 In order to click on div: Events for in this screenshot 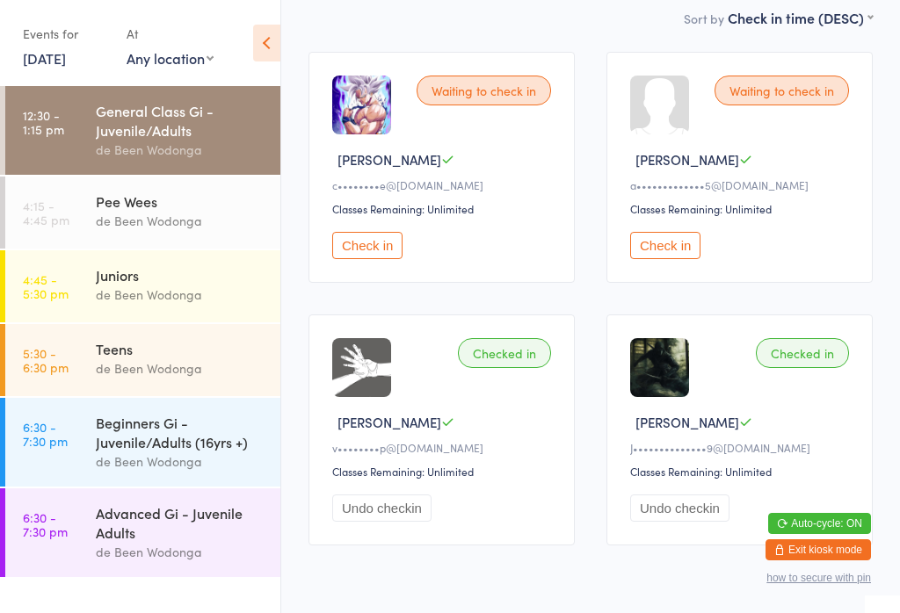, I will do `click(66, 33)`.